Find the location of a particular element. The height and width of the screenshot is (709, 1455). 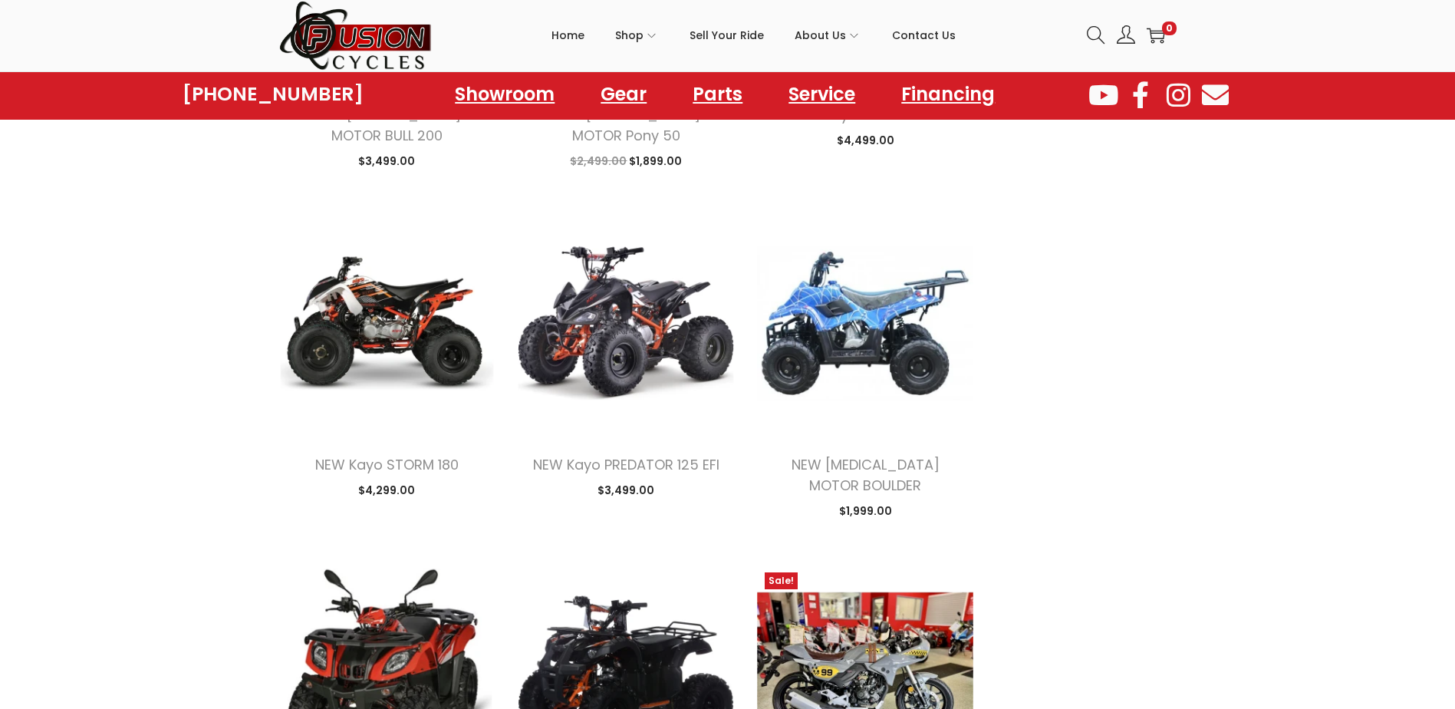

a: Shop is located at coordinates (637, 35).